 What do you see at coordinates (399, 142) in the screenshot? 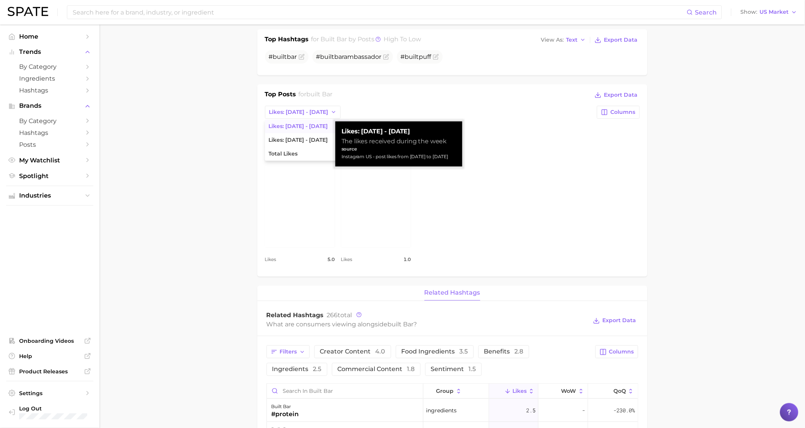
I see `div: The likes received during the week` at bounding box center [399, 142].